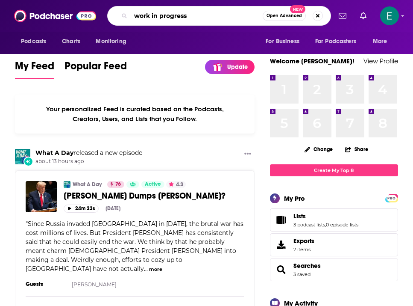  I want to click on a: Trump Dumps Putin?, so click(41, 196).